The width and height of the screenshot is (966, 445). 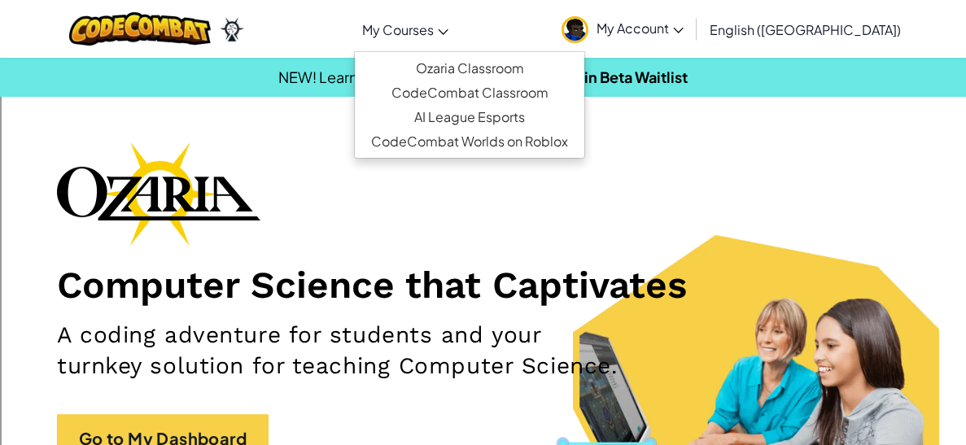 I want to click on a: Join Beta Waitlist, so click(x=628, y=76).